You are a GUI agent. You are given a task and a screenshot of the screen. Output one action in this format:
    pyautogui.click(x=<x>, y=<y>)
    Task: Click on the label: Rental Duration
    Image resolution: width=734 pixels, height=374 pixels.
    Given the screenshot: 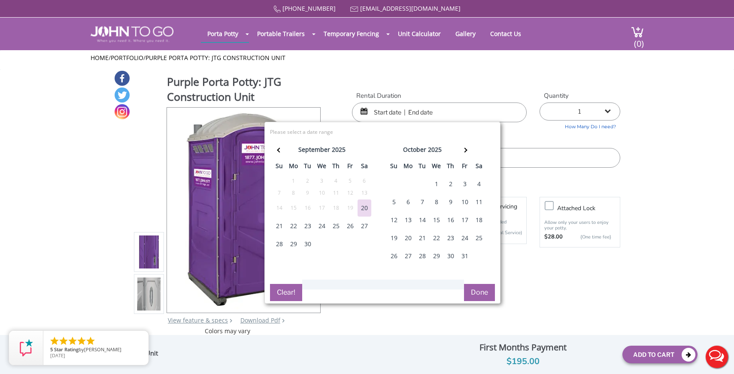 What is the action you would take?
    pyautogui.click(x=439, y=96)
    